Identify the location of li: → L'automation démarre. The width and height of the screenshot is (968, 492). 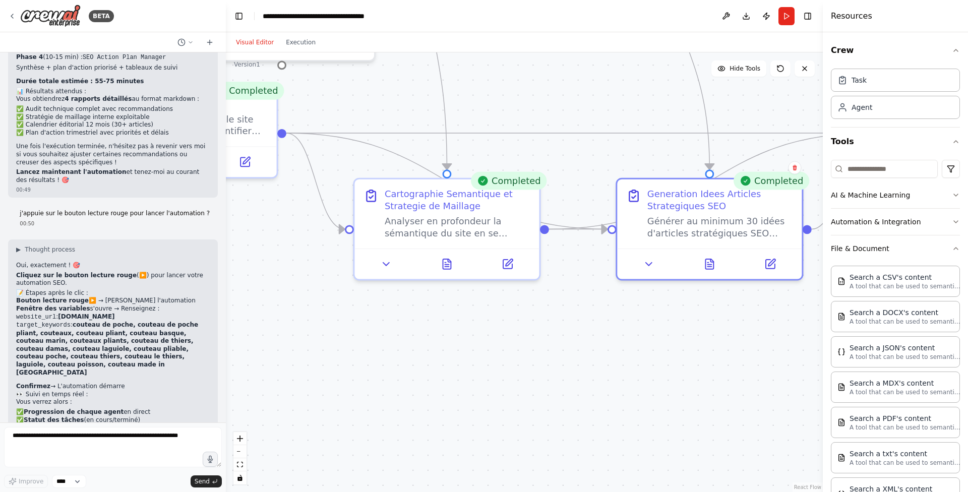
(113, 387).